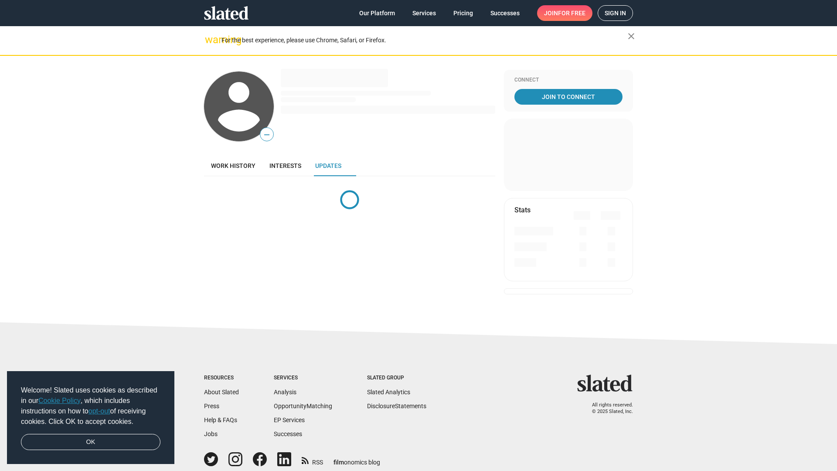 This screenshot has width=837, height=471. I want to click on mat-card-title: Stats, so click(522, 210).